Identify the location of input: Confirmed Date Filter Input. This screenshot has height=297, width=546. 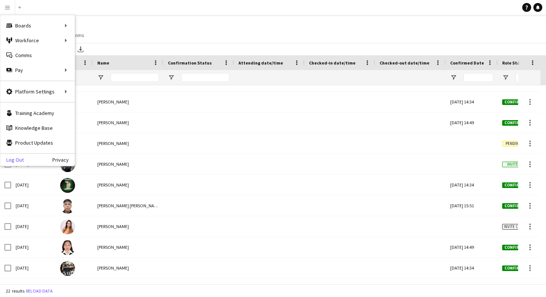
(478, 78).